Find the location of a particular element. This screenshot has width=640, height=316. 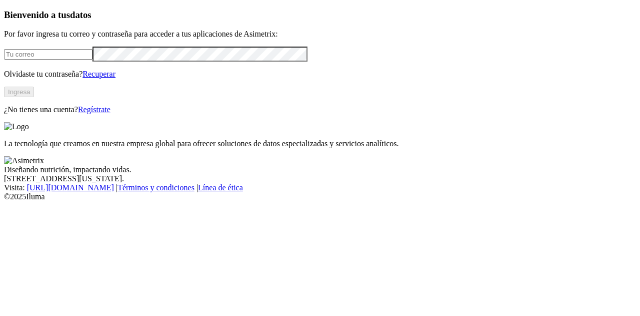

span: datos is located at coordinates (81, 15).